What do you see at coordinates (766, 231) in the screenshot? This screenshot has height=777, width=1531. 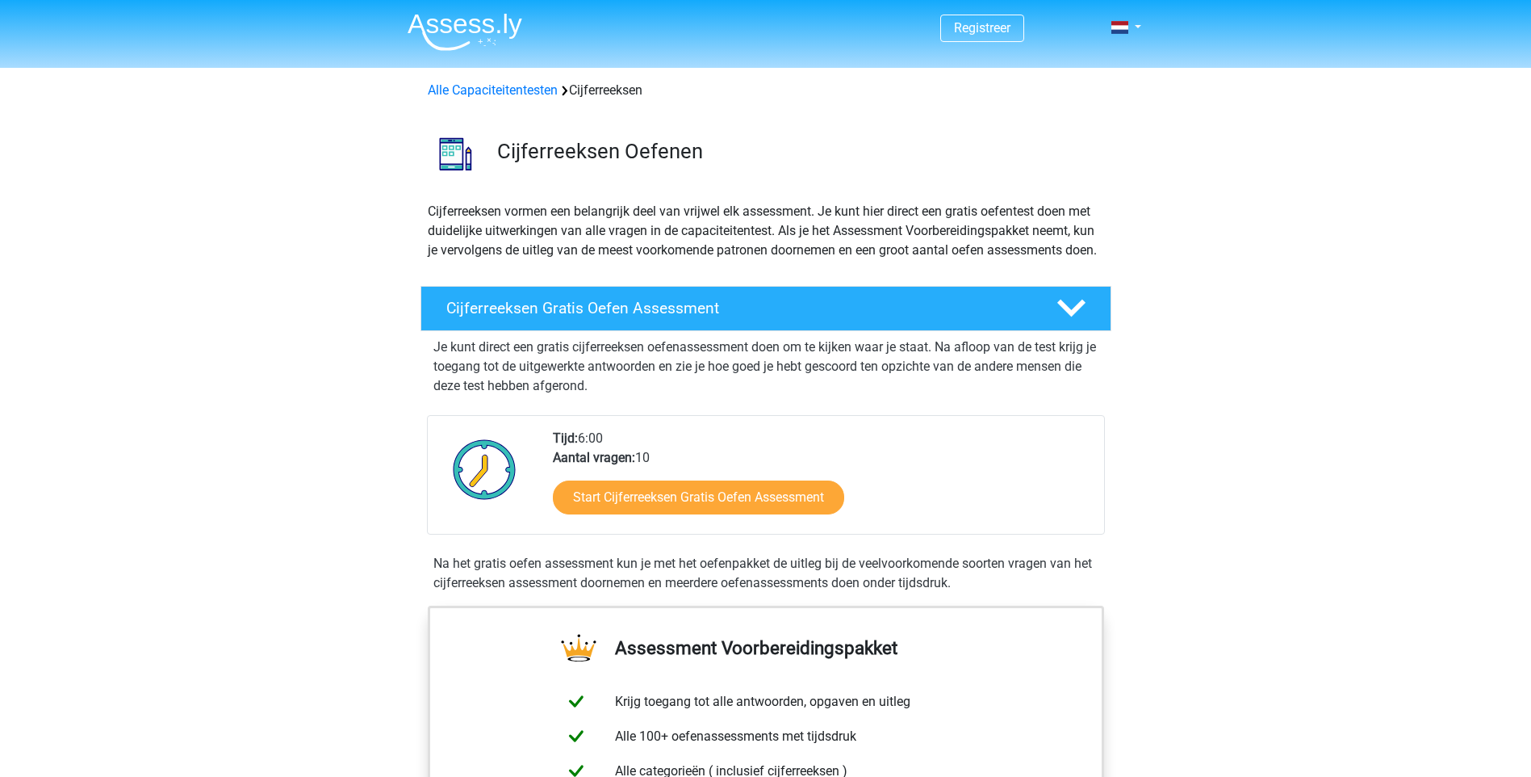 I see `p: Cijferreeksen vormen een belangrijk deel van vrijwel elk assessment. Je kunt hier direct een grat...` at bounding box center [766, 231].